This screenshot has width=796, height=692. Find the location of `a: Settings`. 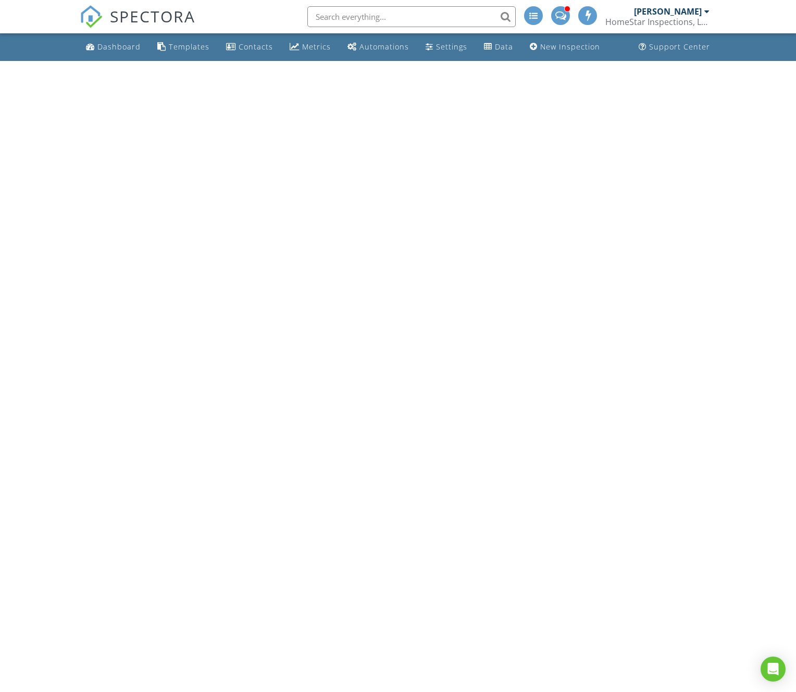

a: Settings is located at coordinates (446, 47).